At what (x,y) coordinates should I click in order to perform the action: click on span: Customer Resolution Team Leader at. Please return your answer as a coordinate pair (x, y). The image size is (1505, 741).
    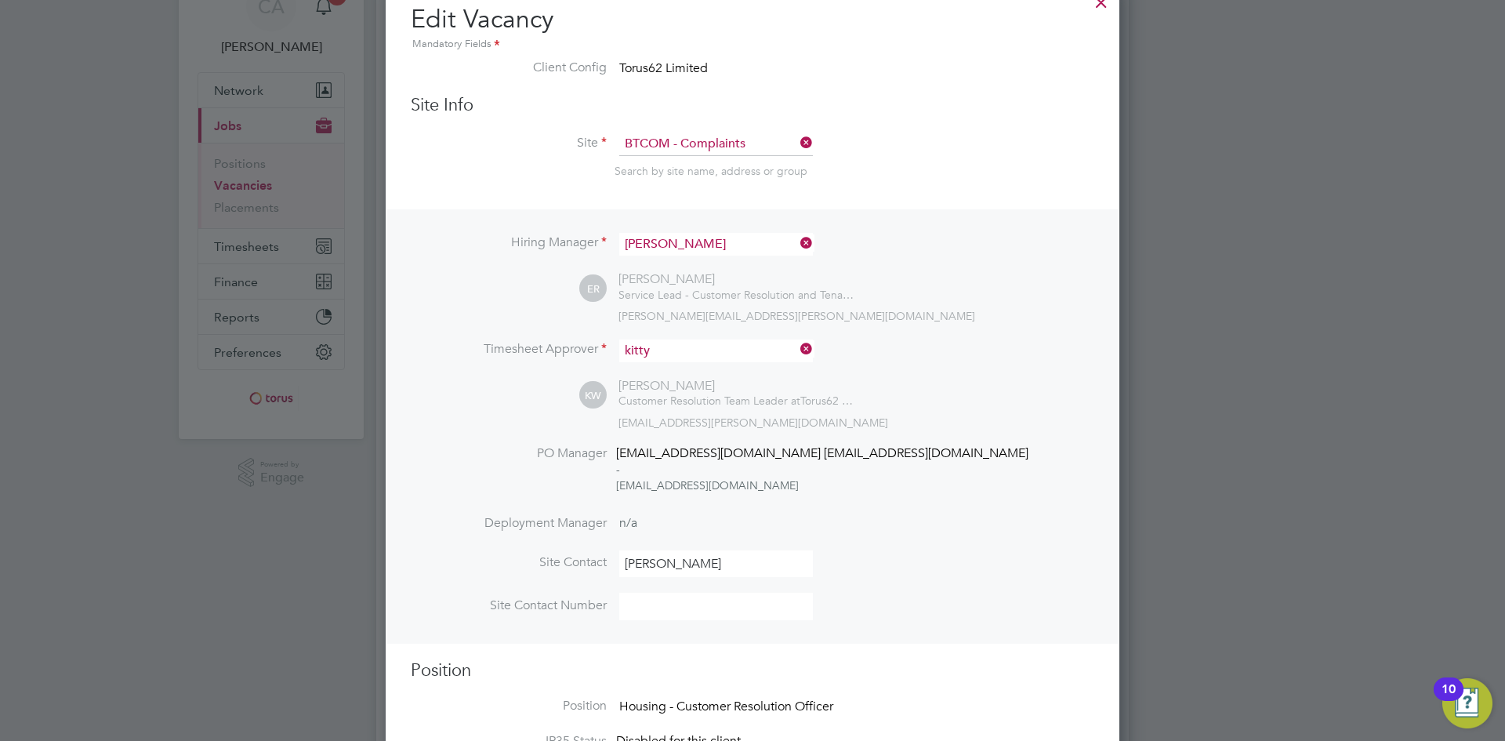
    Looking at the image, I should click on (710, 401).